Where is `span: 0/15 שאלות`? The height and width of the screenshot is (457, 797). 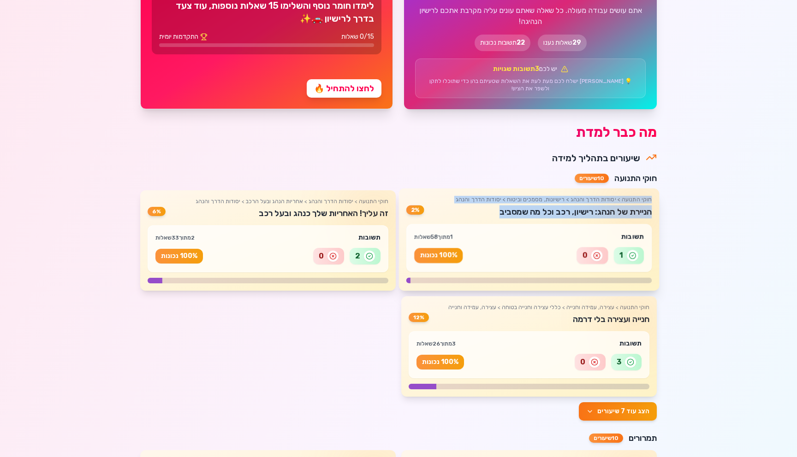
span: 0/15 שאלות is located at coordinates (357, 37).